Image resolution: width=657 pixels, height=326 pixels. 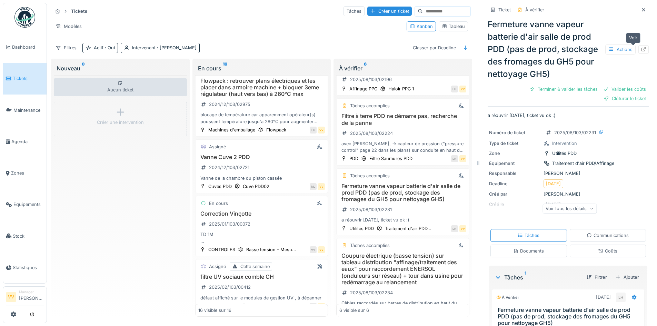 What do you see at coordinates (83, 68) in the screenshot?
I see `sup: 0` at bounding box center [83, 68].